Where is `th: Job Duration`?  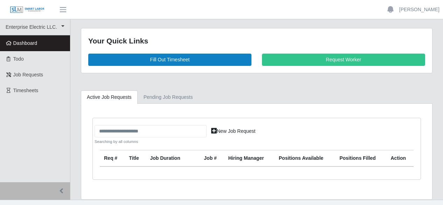
th: Job Duration is located at coordinates (168, 158).